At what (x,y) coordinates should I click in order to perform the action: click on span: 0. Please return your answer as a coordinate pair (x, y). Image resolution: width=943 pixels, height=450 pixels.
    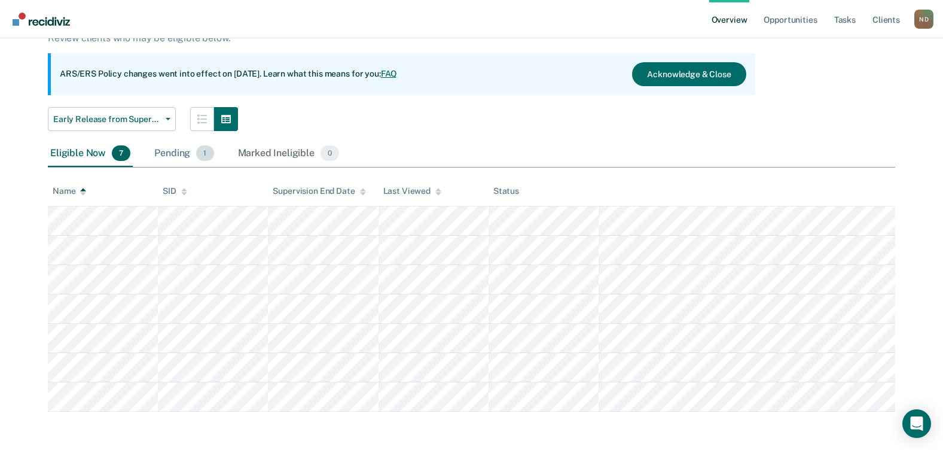
    Looking at the image, I should click on (329, 153).